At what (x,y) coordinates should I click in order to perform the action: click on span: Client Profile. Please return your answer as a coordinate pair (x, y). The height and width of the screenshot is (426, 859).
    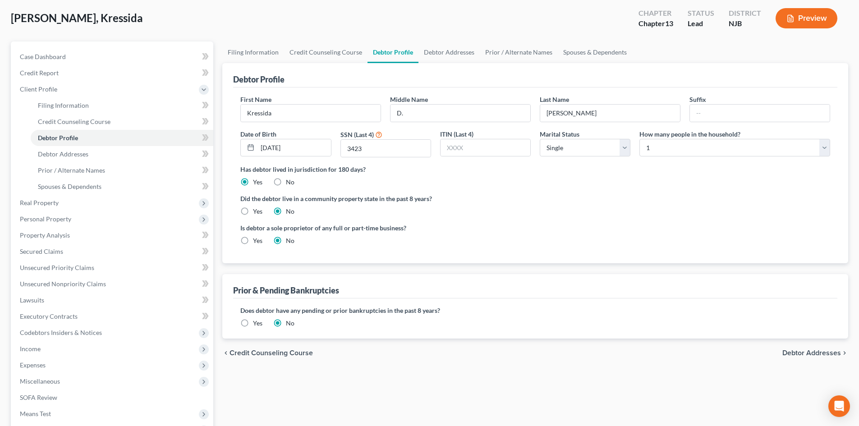
    Looking at the image, I should click on (38, 89).